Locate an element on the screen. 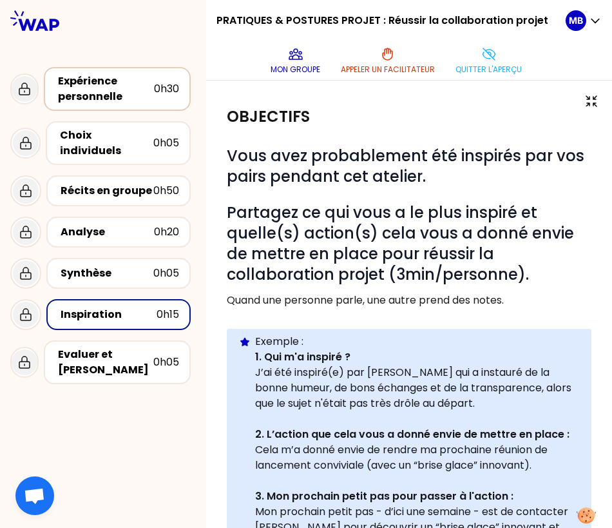 This screenshot has width=612, height=528. div: Synthèse is located at coordinates (107, 273).